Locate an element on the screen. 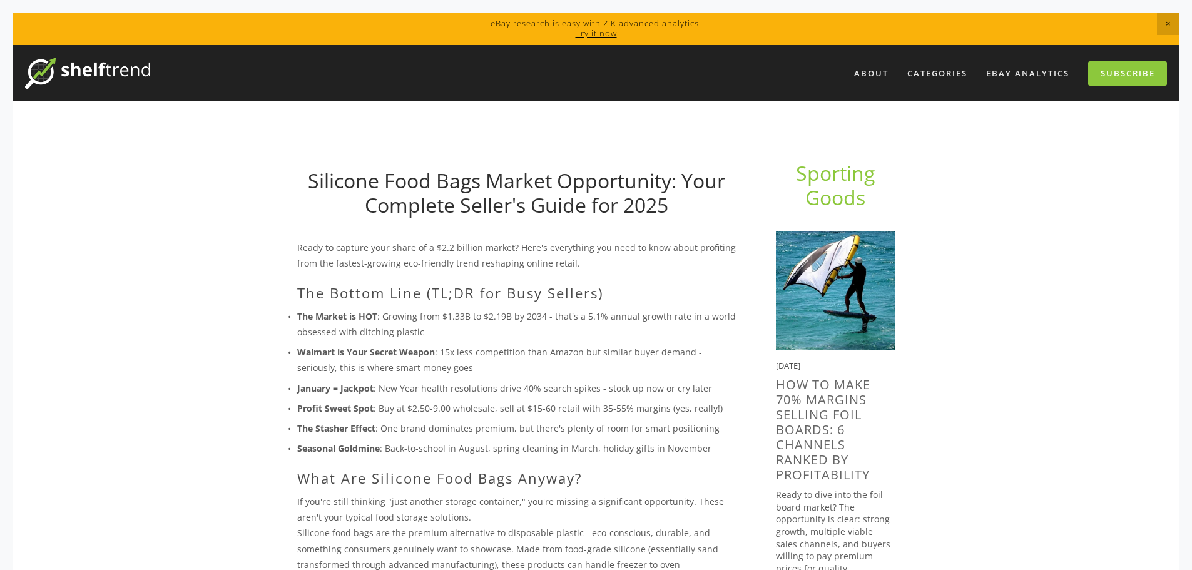 Image resolution: width=1192 pixels, height=570 pixels. p: : New Year health resolutions drive 40% search spikes - stock up now or cry later is located at coordinates (516, 388).